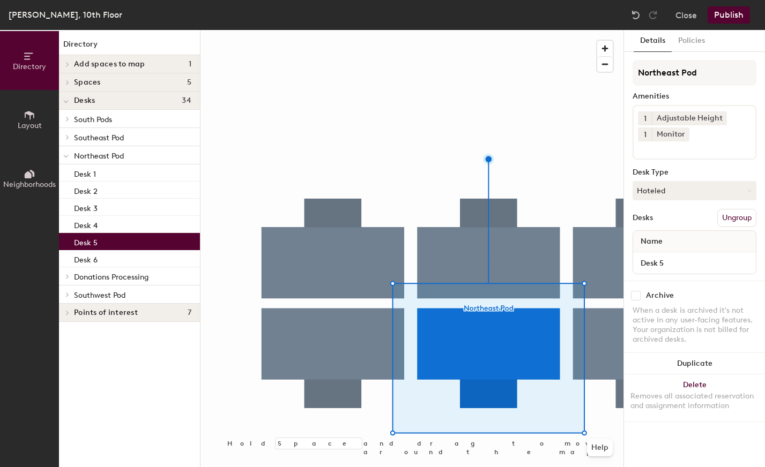 Image resolution: width=765 pixels, height=467 pixels. What do you see at coordinates (29, 125) in the screenshot?
I see `span: Layout` at bounding box center [29, 125].